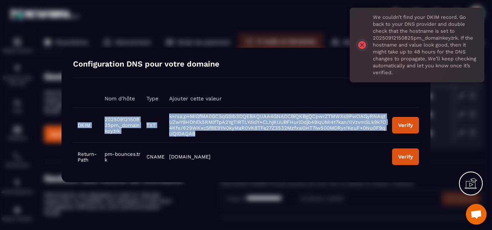  Describe the element at coordinates (122, 157) in the screenshot. I see `span: pm-bounces.trk` at that location.